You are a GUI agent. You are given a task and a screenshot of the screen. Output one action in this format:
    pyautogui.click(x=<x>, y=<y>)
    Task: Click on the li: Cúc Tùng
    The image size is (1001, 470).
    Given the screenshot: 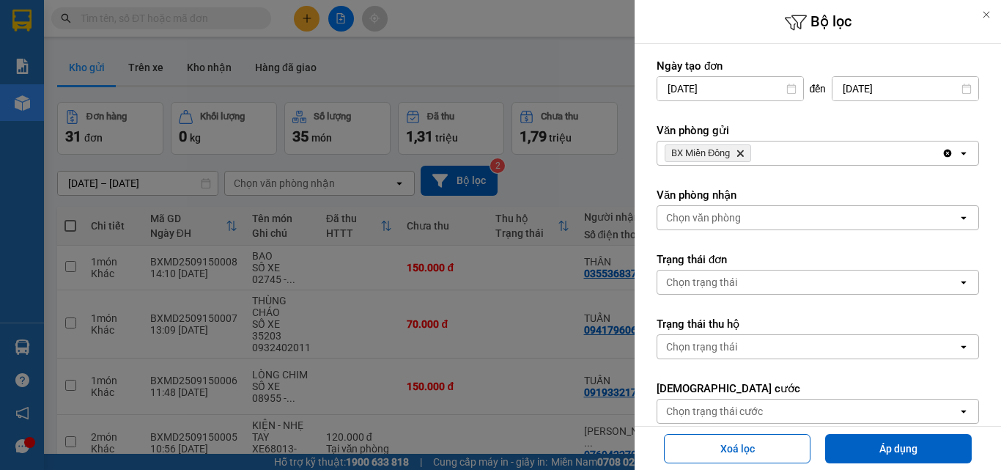 What is the action you would take?
    pyautogui.click(x=110, y=21)
    